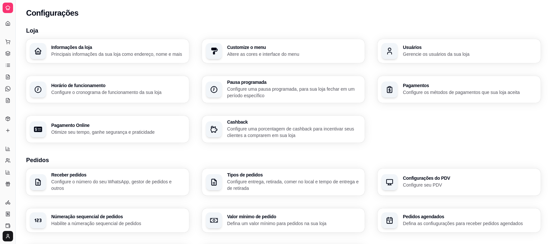  What do you see at coordinates (283, 129) in the screenshot?
I see `button: CashbackConfigure uma porcentagem de cashback para incentivar seus clientes a comprarem em sua loja` at bounding box center [283, 129].